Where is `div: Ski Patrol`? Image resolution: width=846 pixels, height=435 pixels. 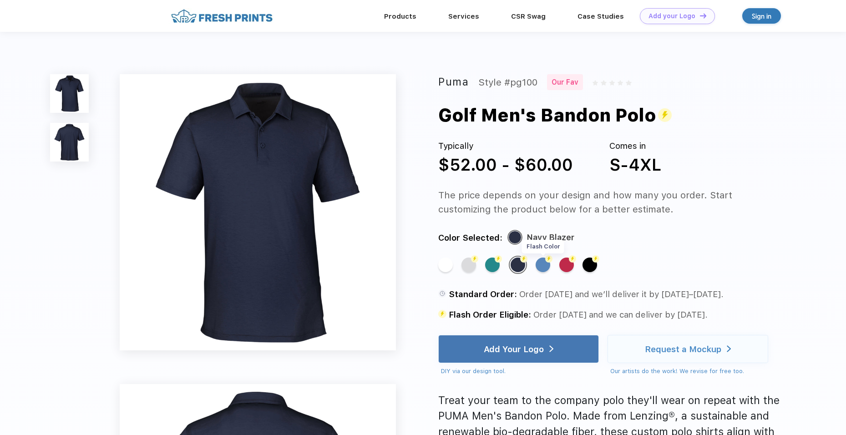 div: Ski Patrol is located at coordinates (567, 265).